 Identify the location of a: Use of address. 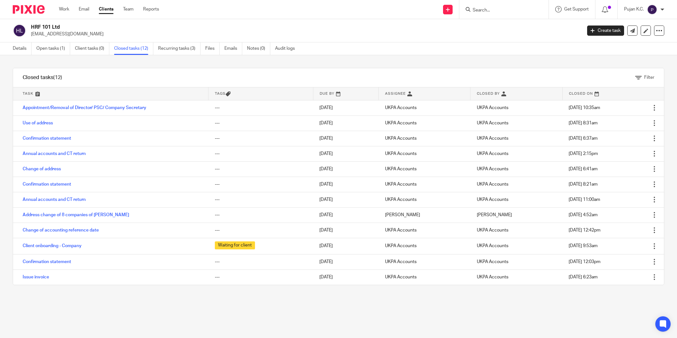
(38, 123).